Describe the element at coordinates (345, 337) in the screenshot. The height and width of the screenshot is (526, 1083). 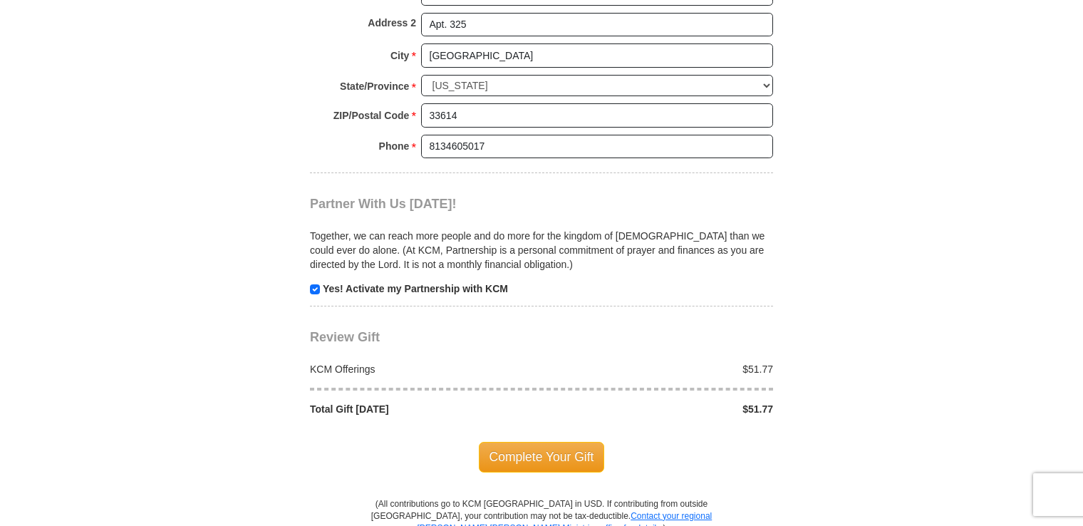
I see `span: Review Gift` at that location.